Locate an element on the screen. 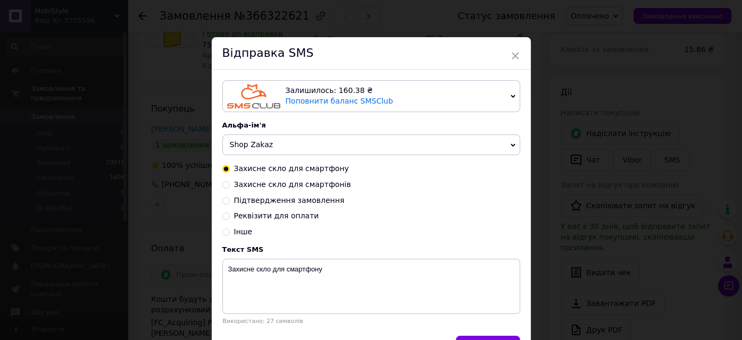  span: Підтвердження замовлення is located at coordinates (289, 200).